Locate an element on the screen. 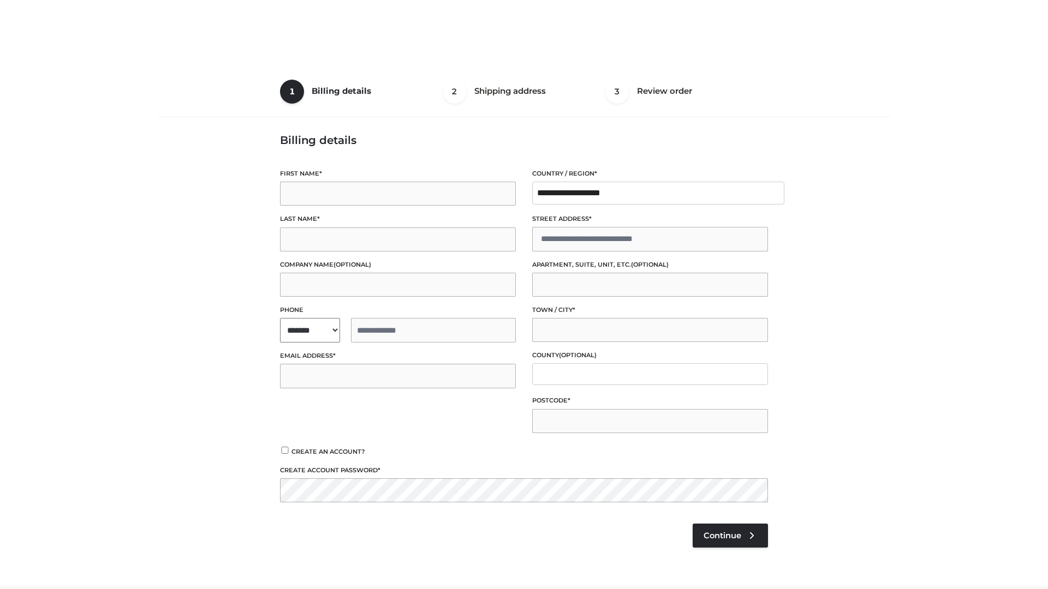 The image size is (1048, 589). label: Apartment, suite, unit, etc. is located at coordinates (650, 265).